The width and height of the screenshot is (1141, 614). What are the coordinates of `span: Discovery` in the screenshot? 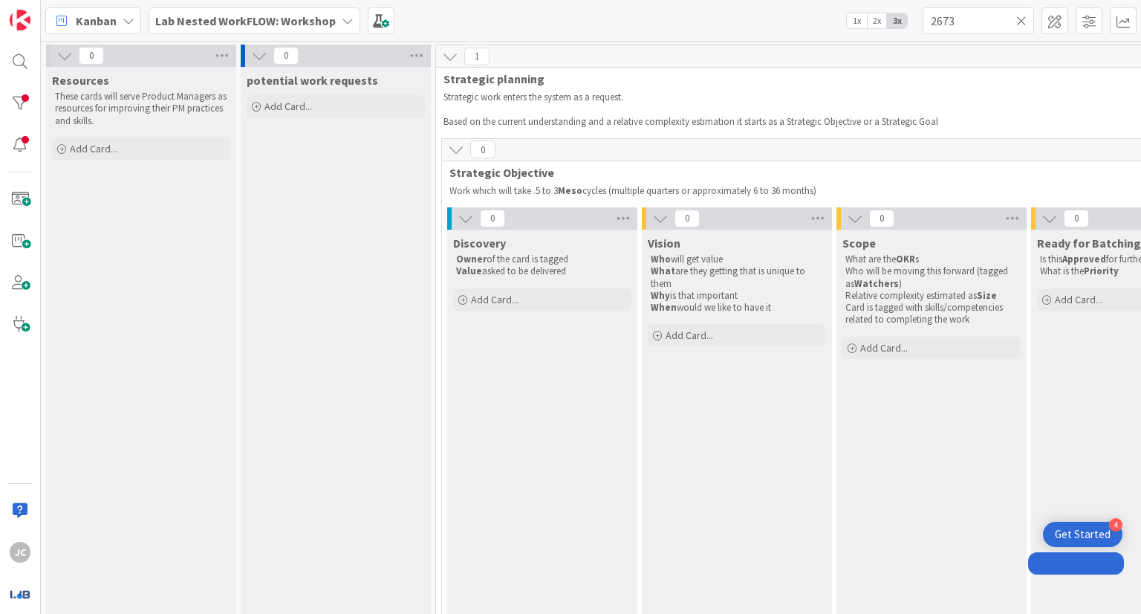 It's located at (479, 243).